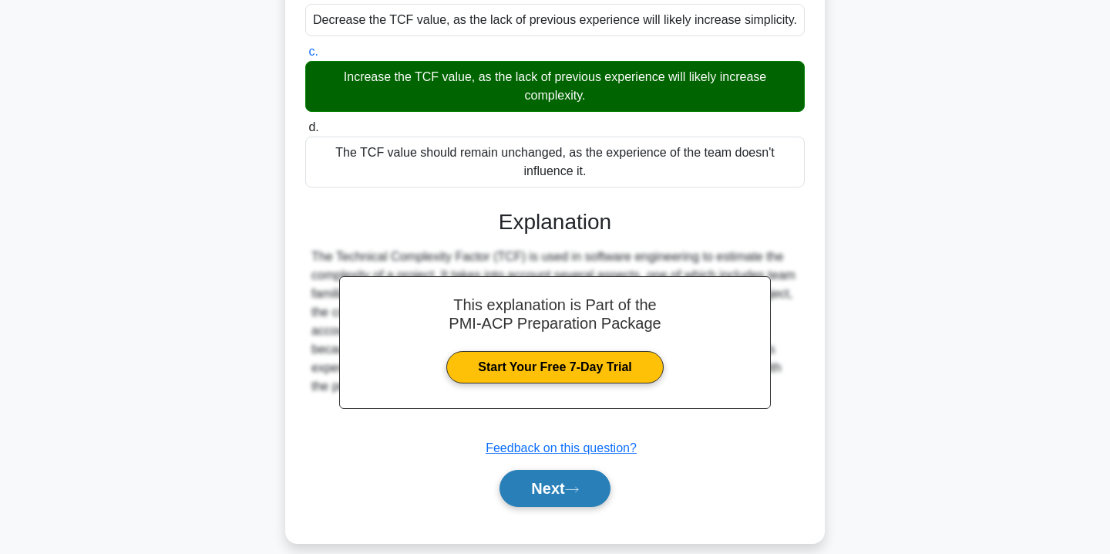  What do you see at coordinates (555, 321) in the screenshot?
I see `div: The Technical Complexity Factor (TCF) is used in software engineering to estimate the complexity ...` at bounding box center [555, 321].